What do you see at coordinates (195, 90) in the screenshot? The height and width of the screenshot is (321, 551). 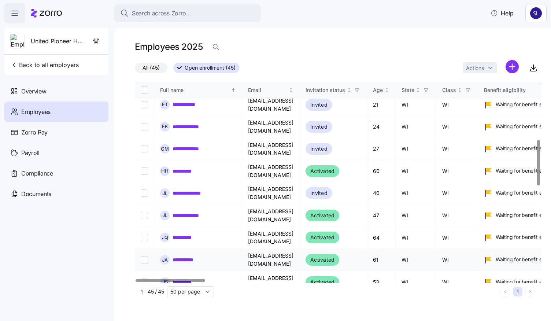 I see `div: Full name` at bounding box center [195, 90].